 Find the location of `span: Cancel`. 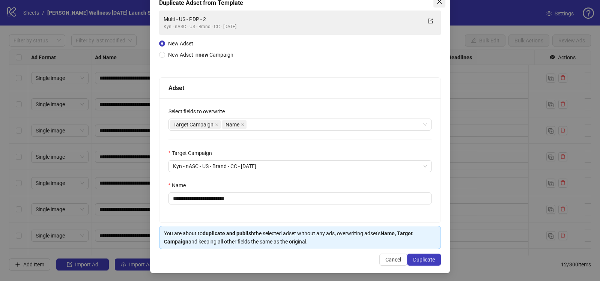

span: Cancel is located at coordinates (393, 260).